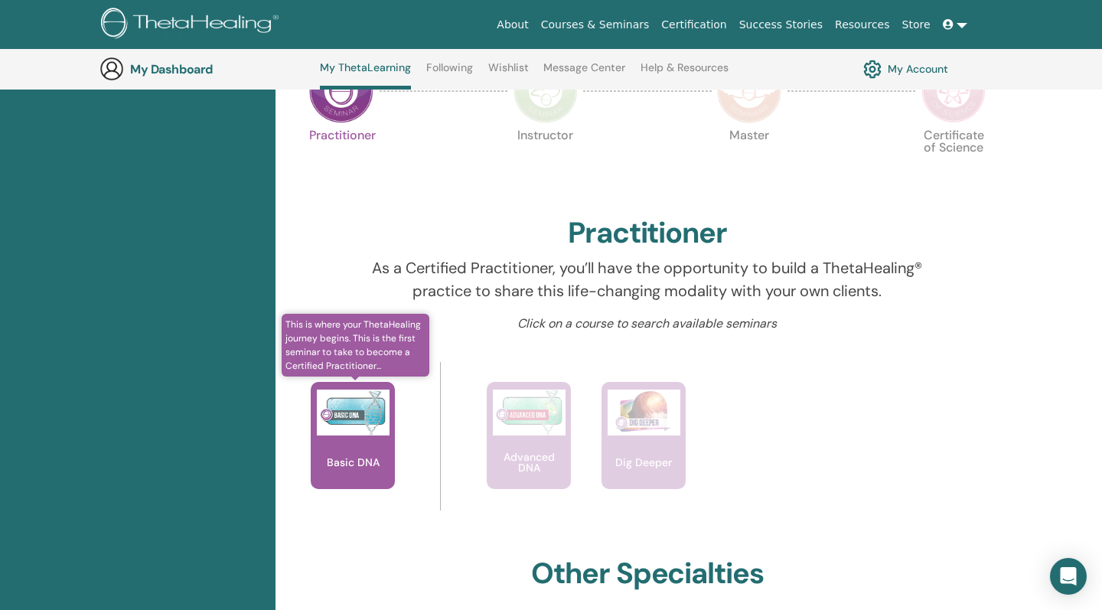 The width and height of the screenshot is (1102, 610). I want to click on a: My Account, so click(905, 69).